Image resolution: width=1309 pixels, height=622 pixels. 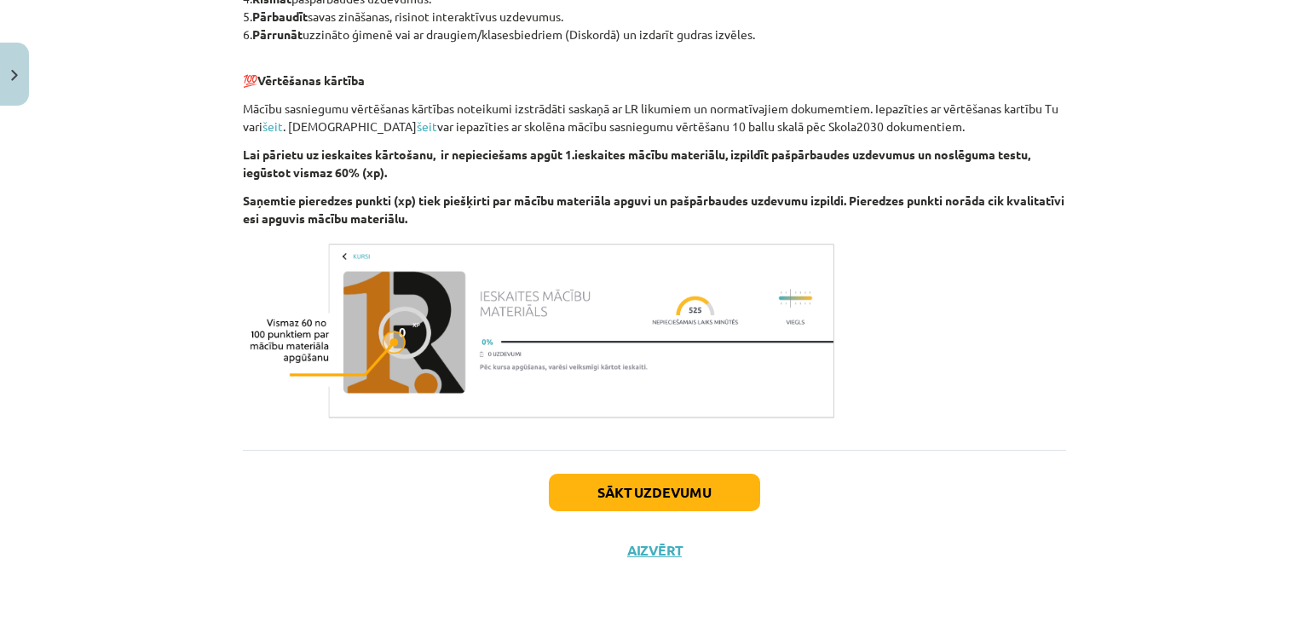 I want to click on b: Pārbaudīt, so click(x=280, y=16).